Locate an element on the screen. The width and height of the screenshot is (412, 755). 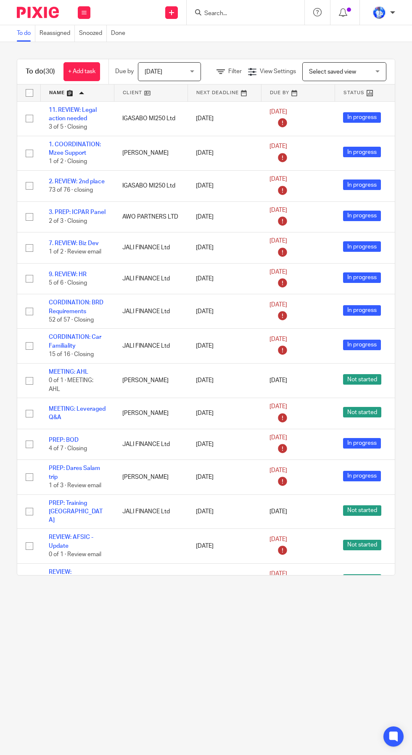
span: 3 of 5 · Closing is located at coordinates (68, 127).